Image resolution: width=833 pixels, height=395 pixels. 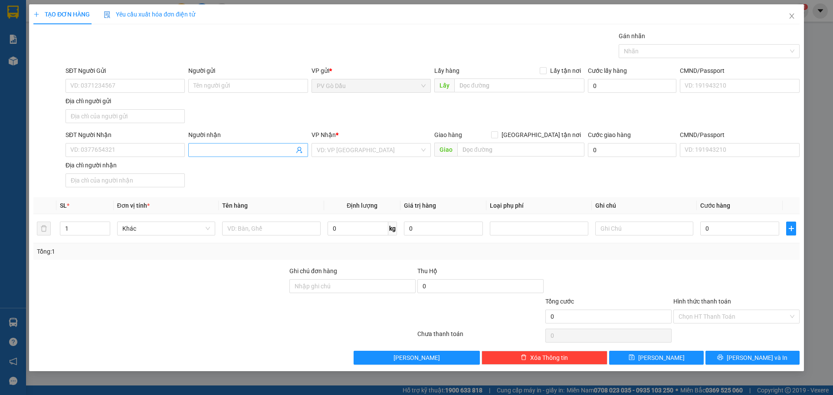 What do you see at coordinates (125, 101) in the screenshot?
I see `div: Địa chỉ người gửi` at bounding box center [125, 101].